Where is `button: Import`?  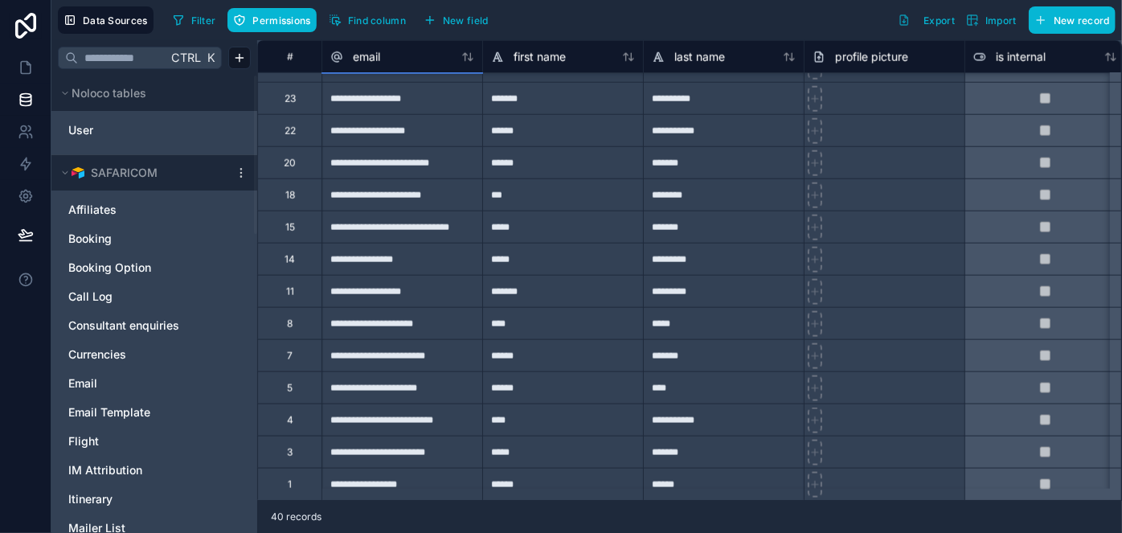
button: Import is located at coordinates (991, 20).